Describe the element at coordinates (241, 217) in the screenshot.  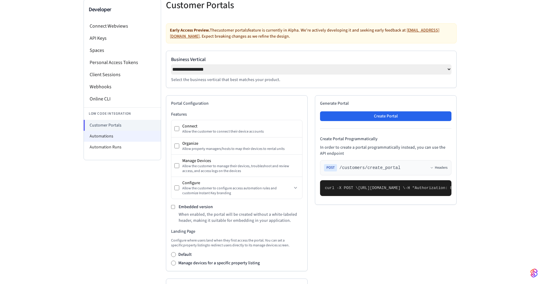
I see `p: When enabled, the portal will be created without a white-labeled header, making it suitable for e...` at that location.